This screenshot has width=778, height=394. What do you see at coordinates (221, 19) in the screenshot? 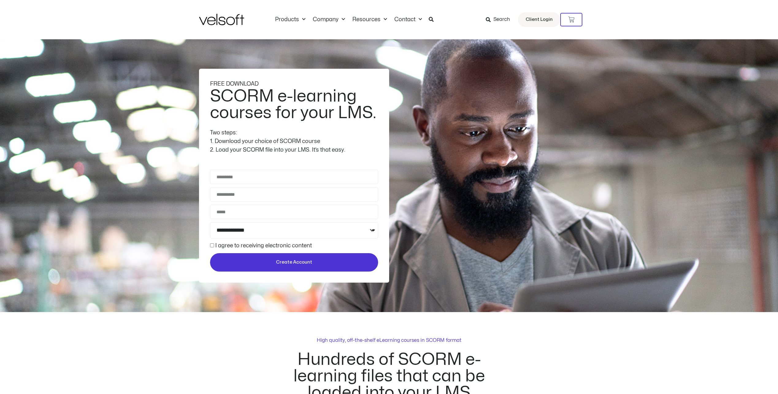
I see `img: Velsoft Training Materials` at bounding box center [221, 19].